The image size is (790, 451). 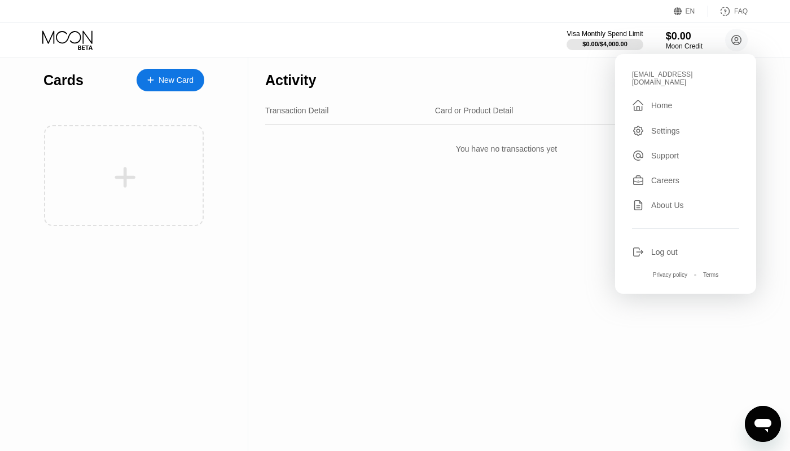 I want to click on div: Transaction Detail, so click(x=297, y=111).